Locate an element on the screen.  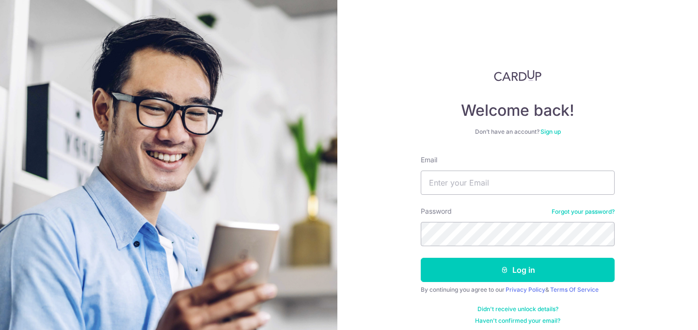
a: Forgot your password? is located at coordinates (583, 212).